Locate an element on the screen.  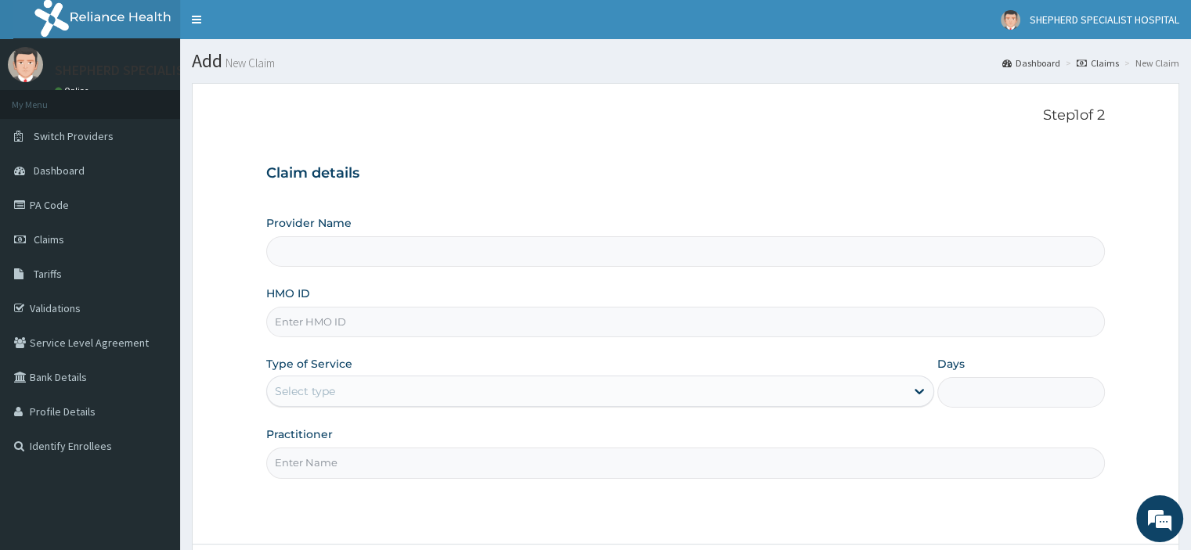
li: New Claim is located at coordinates (1149, 63).